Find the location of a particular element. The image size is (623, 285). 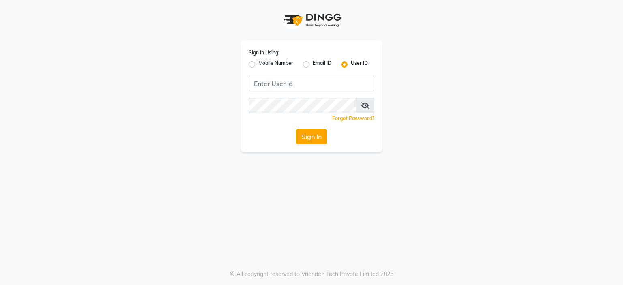

label: Sign In Using: is located at coordinates (264, 53).